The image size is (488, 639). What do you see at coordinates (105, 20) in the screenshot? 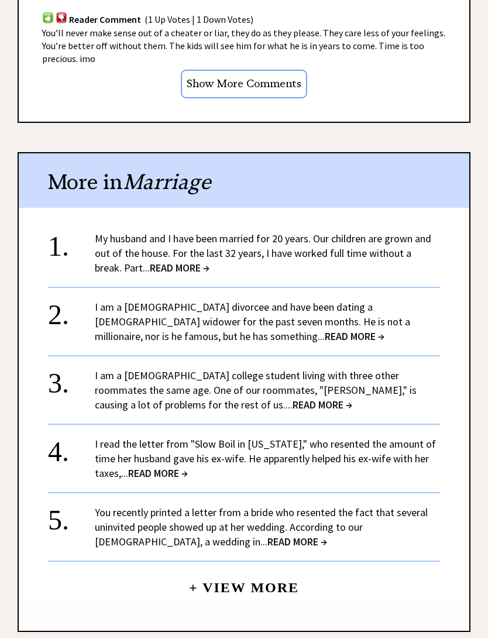
I see `span: Reader Comment` at bounding box center [105, 20].